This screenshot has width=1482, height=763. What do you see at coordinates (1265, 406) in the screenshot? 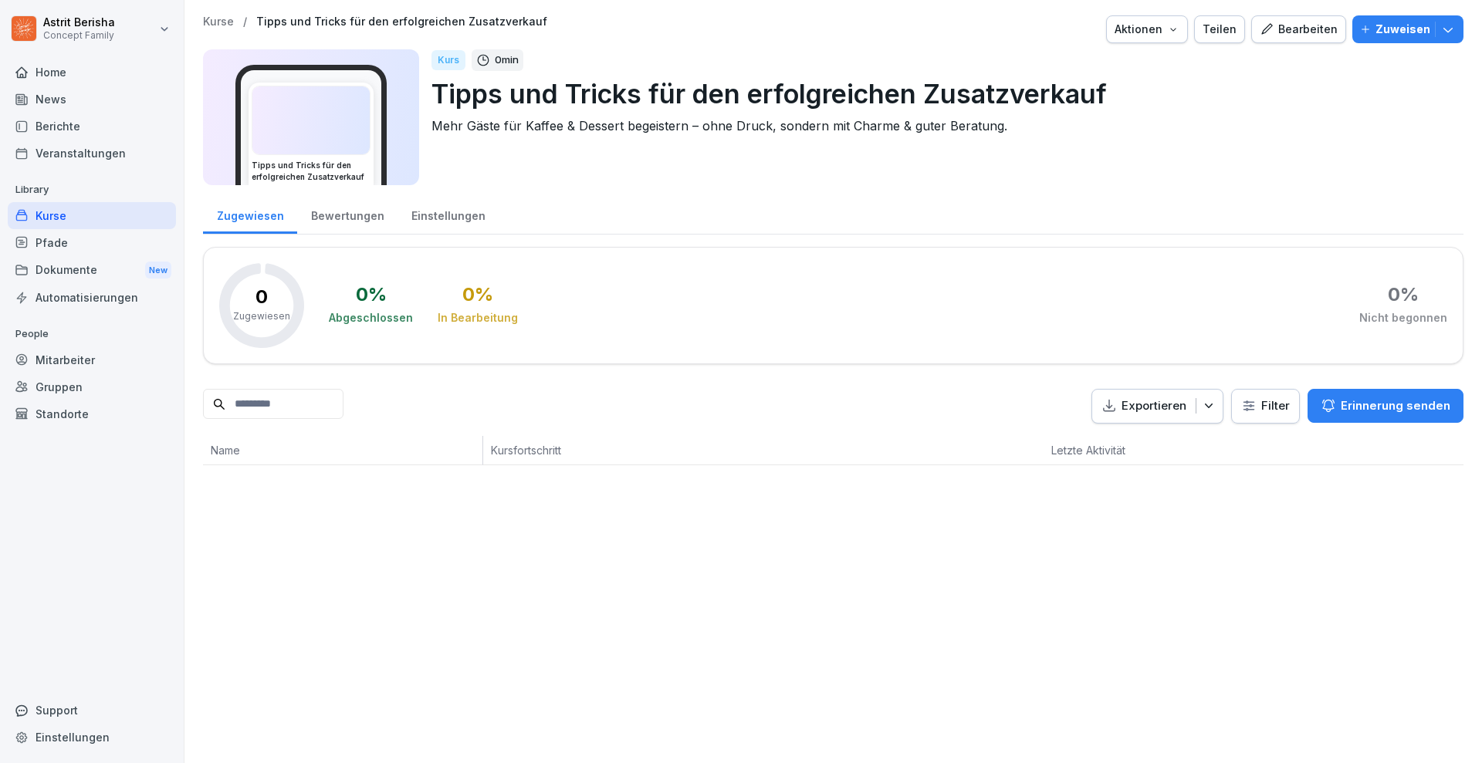
I see `div: Filter` at bounding box center [1265, 406].